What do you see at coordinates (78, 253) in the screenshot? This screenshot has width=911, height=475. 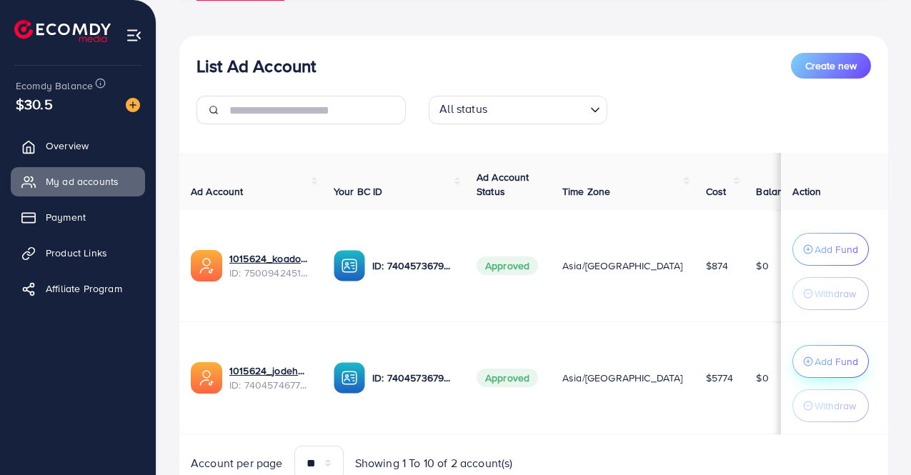 I see `a: Product Links` at bounding box center [78, 253].